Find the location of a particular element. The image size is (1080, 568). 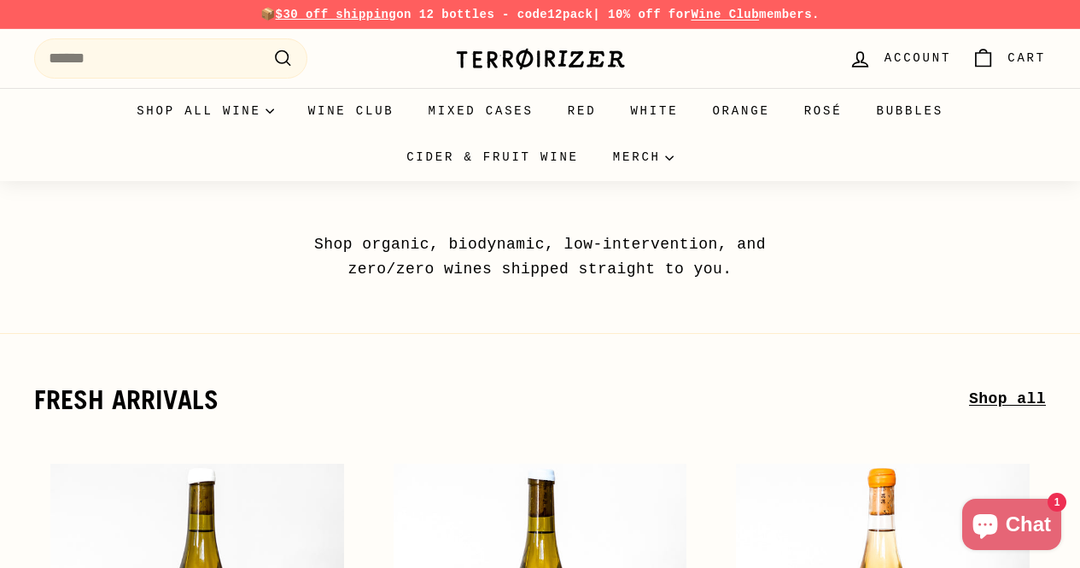

a: White is located at coordinates (654, 111).